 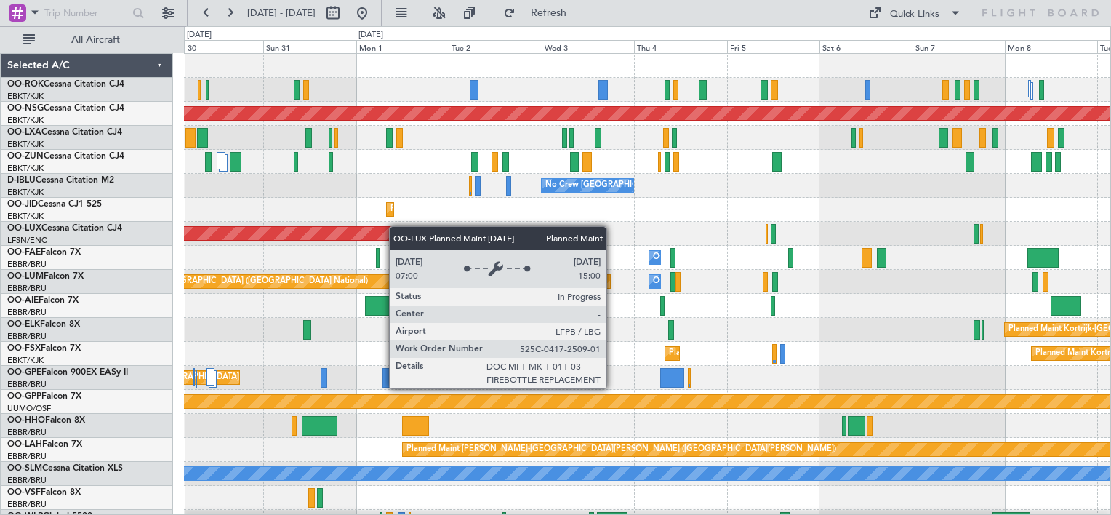 What do you see at coordinates (24, 132) in the screenshot?
I see `span: OO-LXA` at bounding box center [24, 132].